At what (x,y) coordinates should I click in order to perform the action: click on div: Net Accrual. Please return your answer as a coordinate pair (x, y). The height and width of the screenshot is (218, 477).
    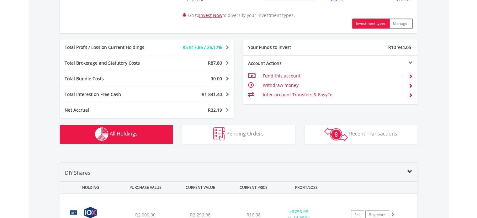
    Looking at the image, I should click on (111, 110).